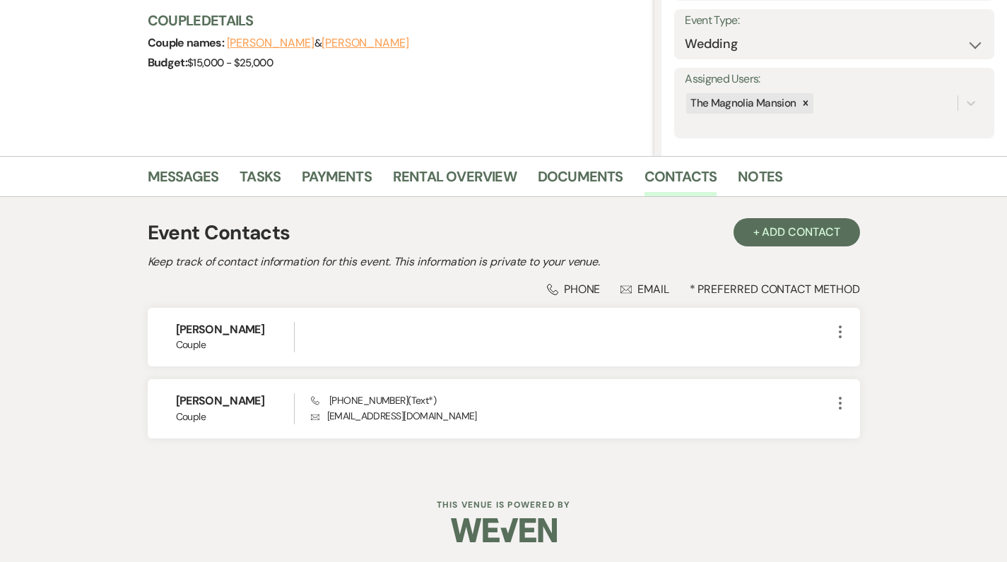 The image size is (1007, 562). What do you see at coordinates (183, 181) in the screenshot?
I see `a: Messages` at bounding box center [183, 181].